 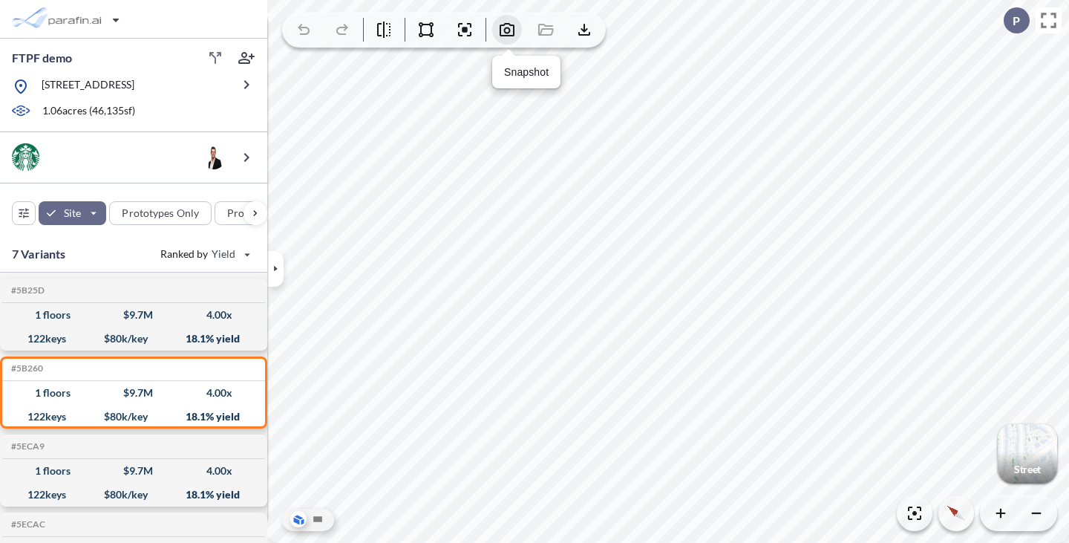 What do you see at coordinates (248, 213) in the screenshot?
I see `p: Program` at bounding box center [248, 213].